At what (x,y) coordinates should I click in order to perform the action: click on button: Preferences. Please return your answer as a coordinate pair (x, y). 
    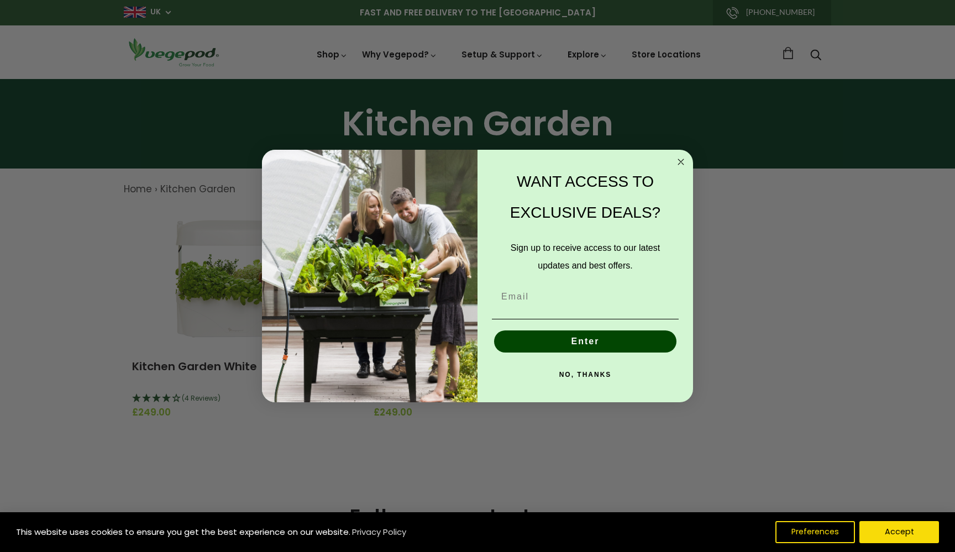
    Looking at the image, I should click on (815, 532).